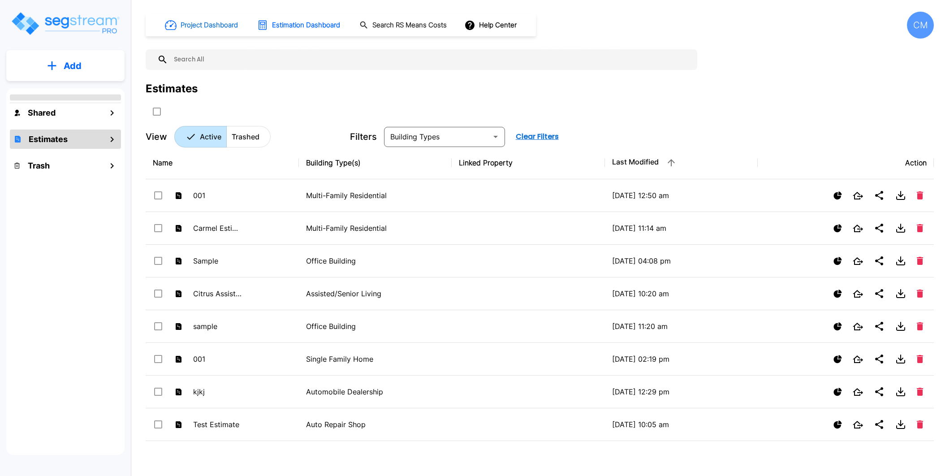 This screenshot has height=476, width=941. Describe the element at coordinates (157, 112) in the screenshot. I see `button: SelectAll` at that location.